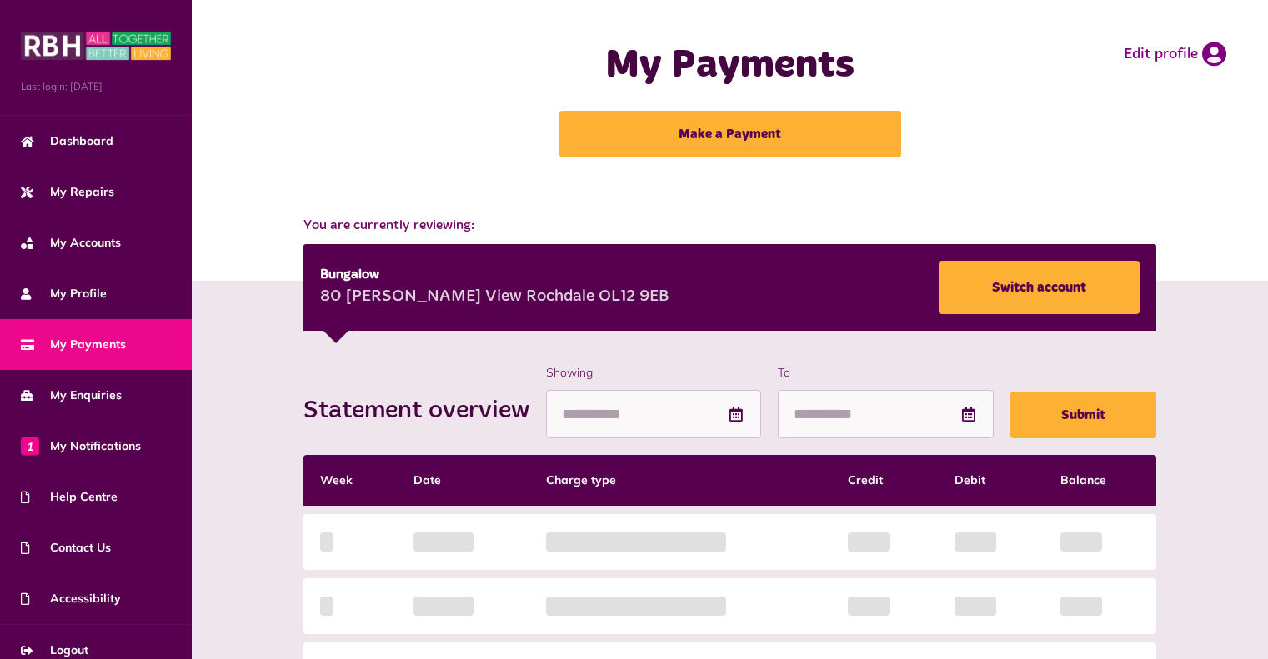  I want to click on span: My Repairs, so click(68, 192).